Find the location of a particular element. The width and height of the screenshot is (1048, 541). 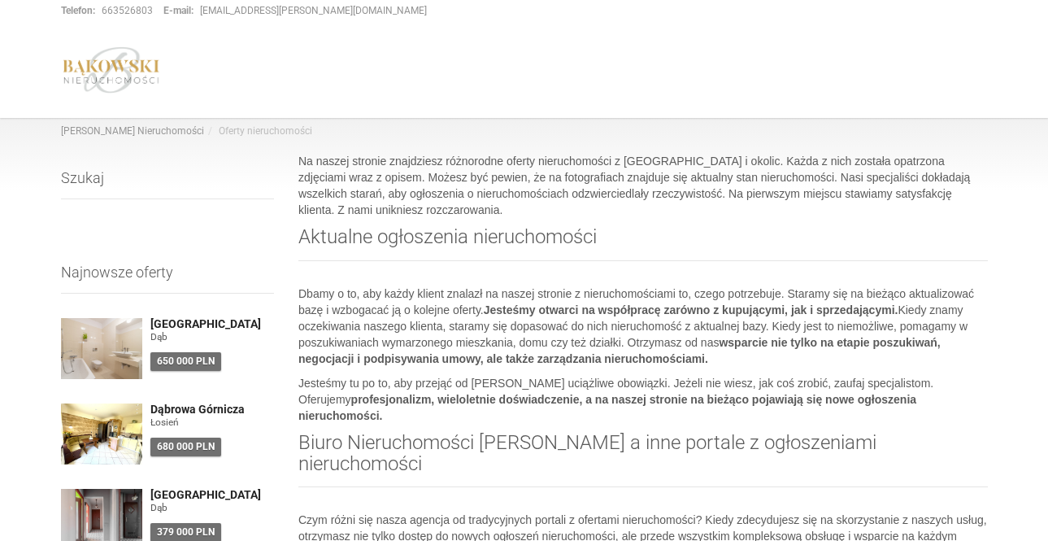

figure: Łosień is located at coordinates (212, 422).